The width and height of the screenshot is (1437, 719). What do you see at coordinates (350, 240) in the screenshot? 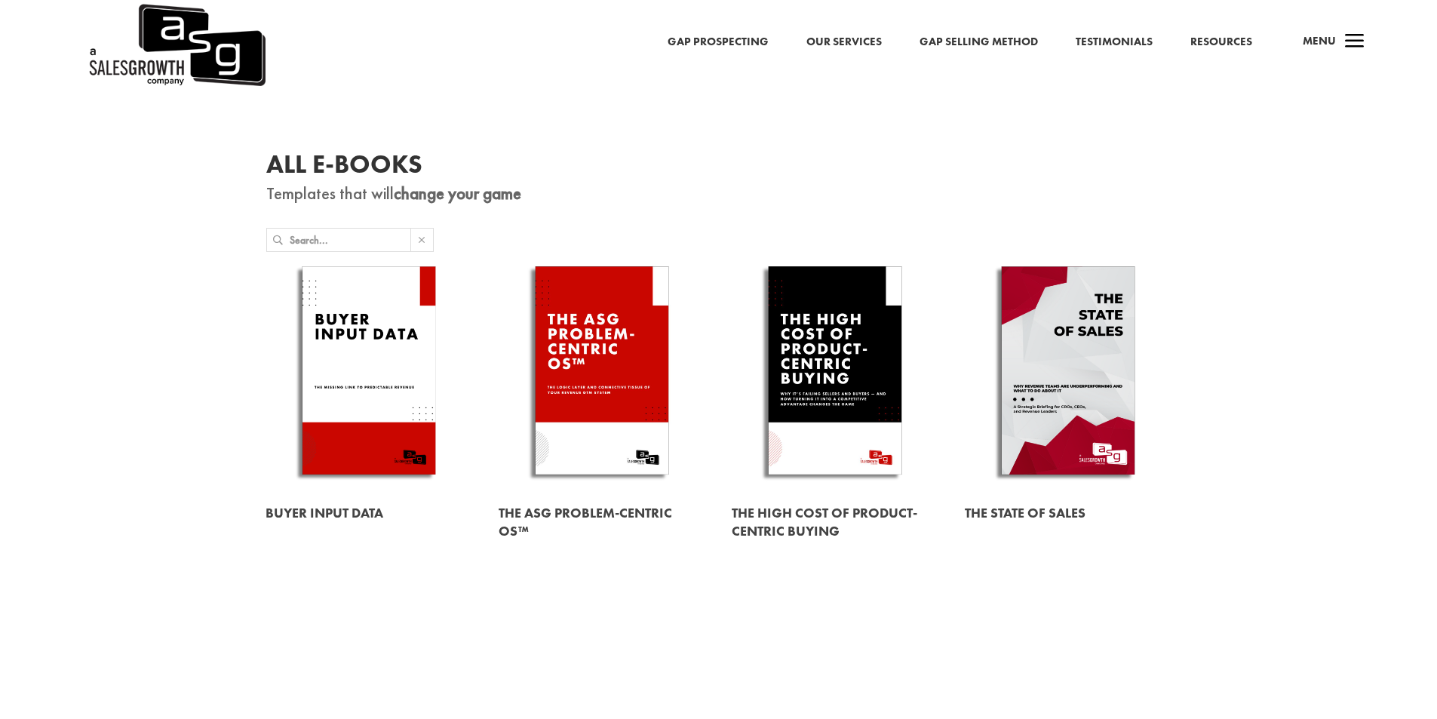
I see `input: Search...` at bounding box center [350, 240].